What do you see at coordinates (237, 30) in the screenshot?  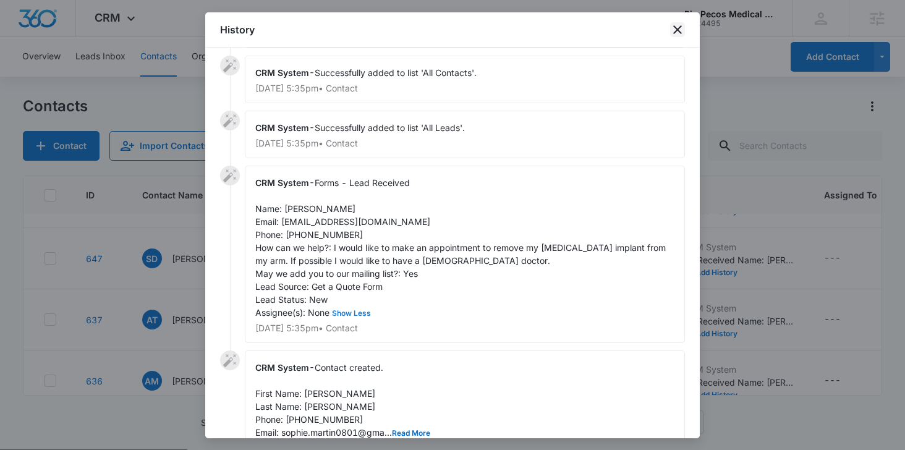 I see `h1: History` at bounding box center [237, 30].